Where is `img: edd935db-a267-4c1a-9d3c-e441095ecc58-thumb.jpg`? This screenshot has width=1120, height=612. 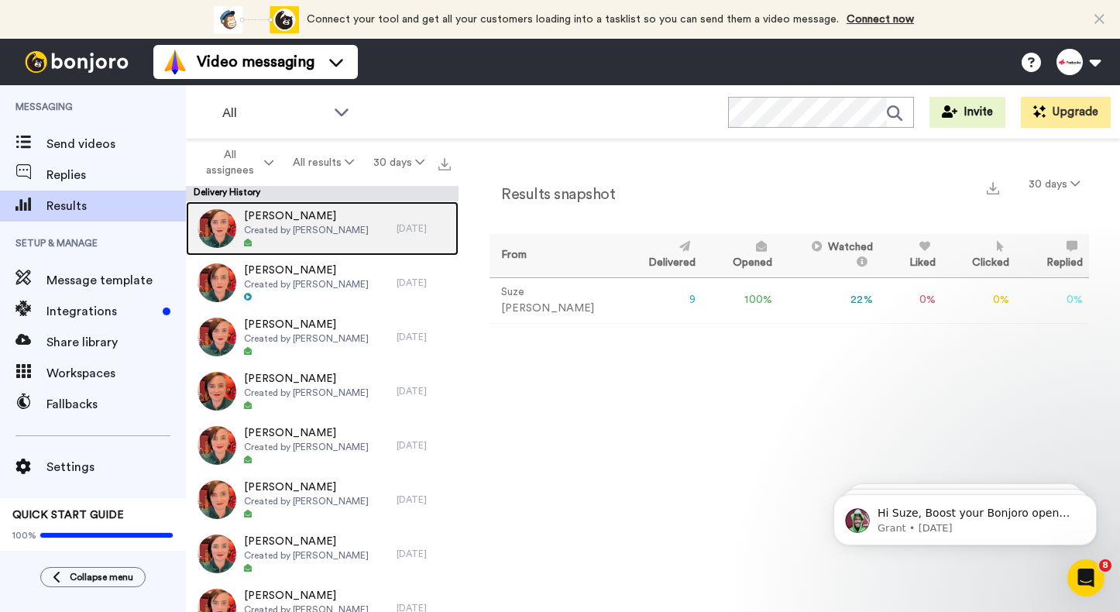 img: edd935db-a267-4c1a-9d3c-e441095ecc58-thumb.jpg is located at coordinates (217, 499).